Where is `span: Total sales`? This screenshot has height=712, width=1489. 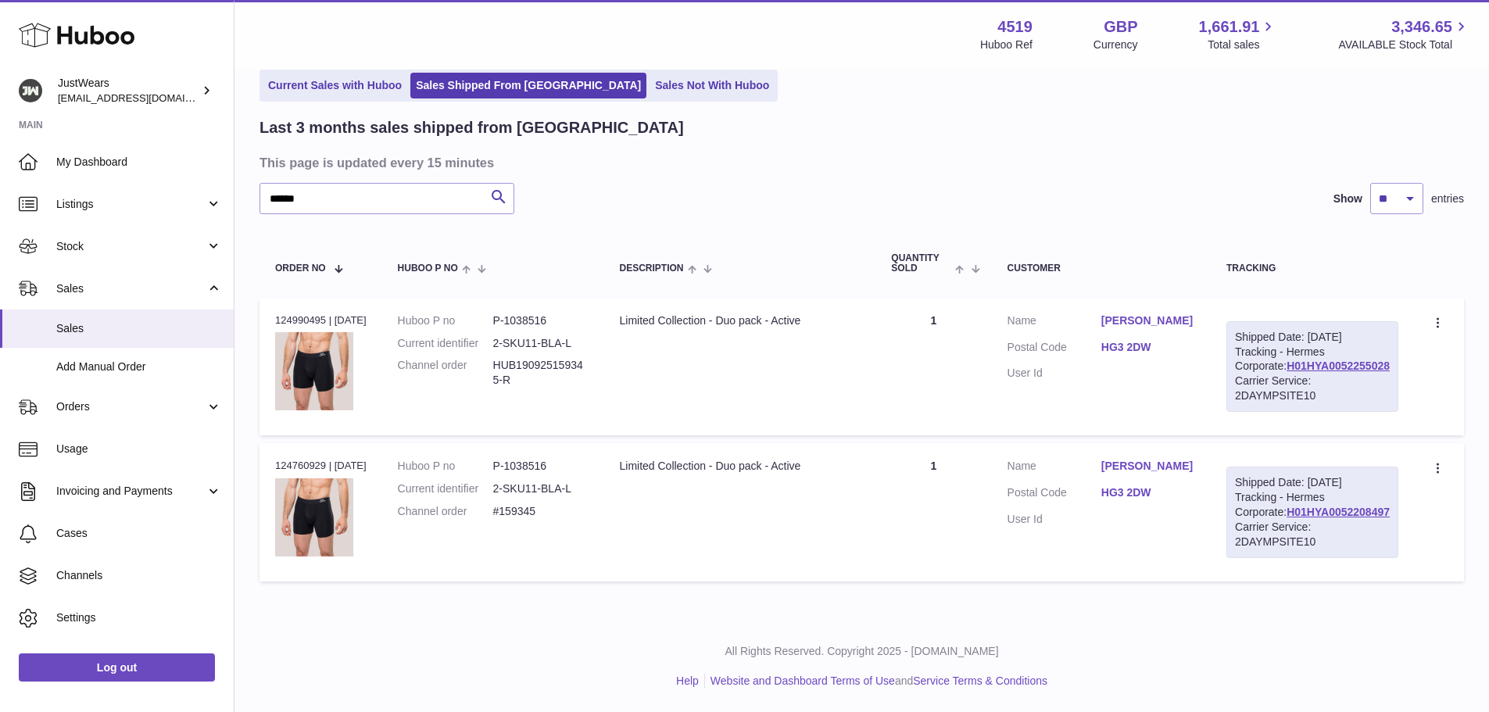 span: Total sales is located at coordinates (1242, 45).